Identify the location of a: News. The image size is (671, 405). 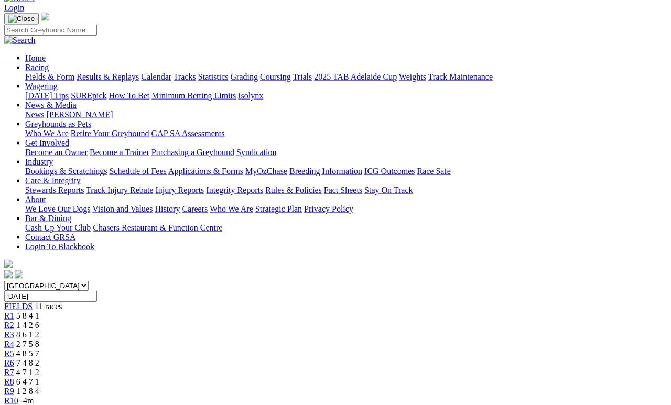
(35, 114).